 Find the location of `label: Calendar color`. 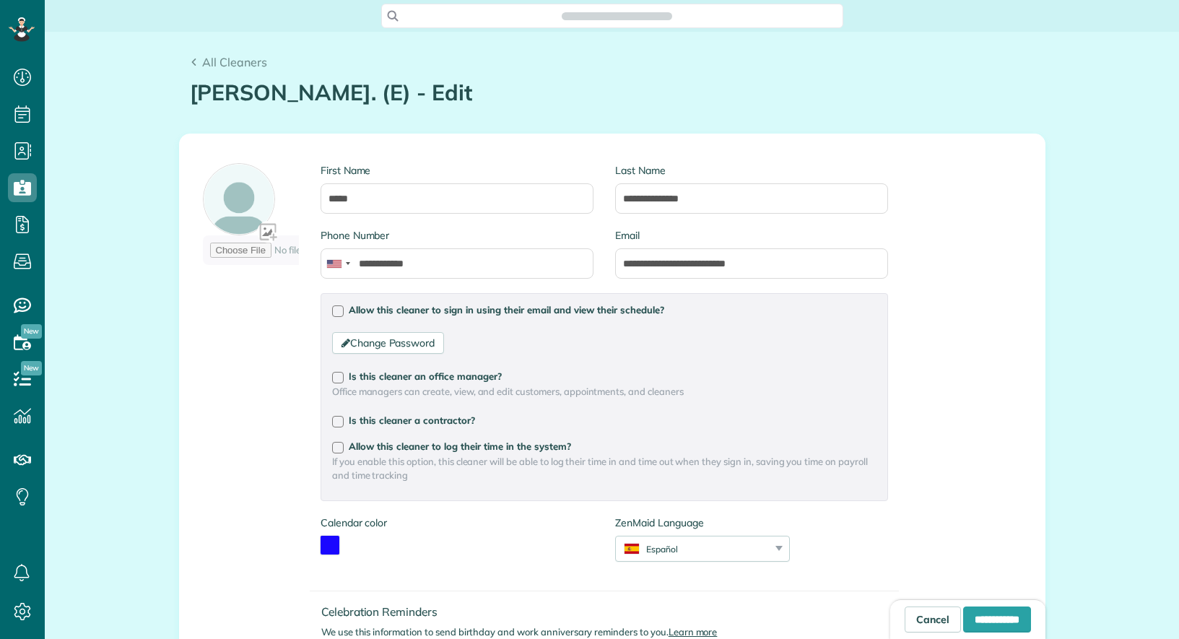

label: Calendar color is located at coordinates (354, 523).